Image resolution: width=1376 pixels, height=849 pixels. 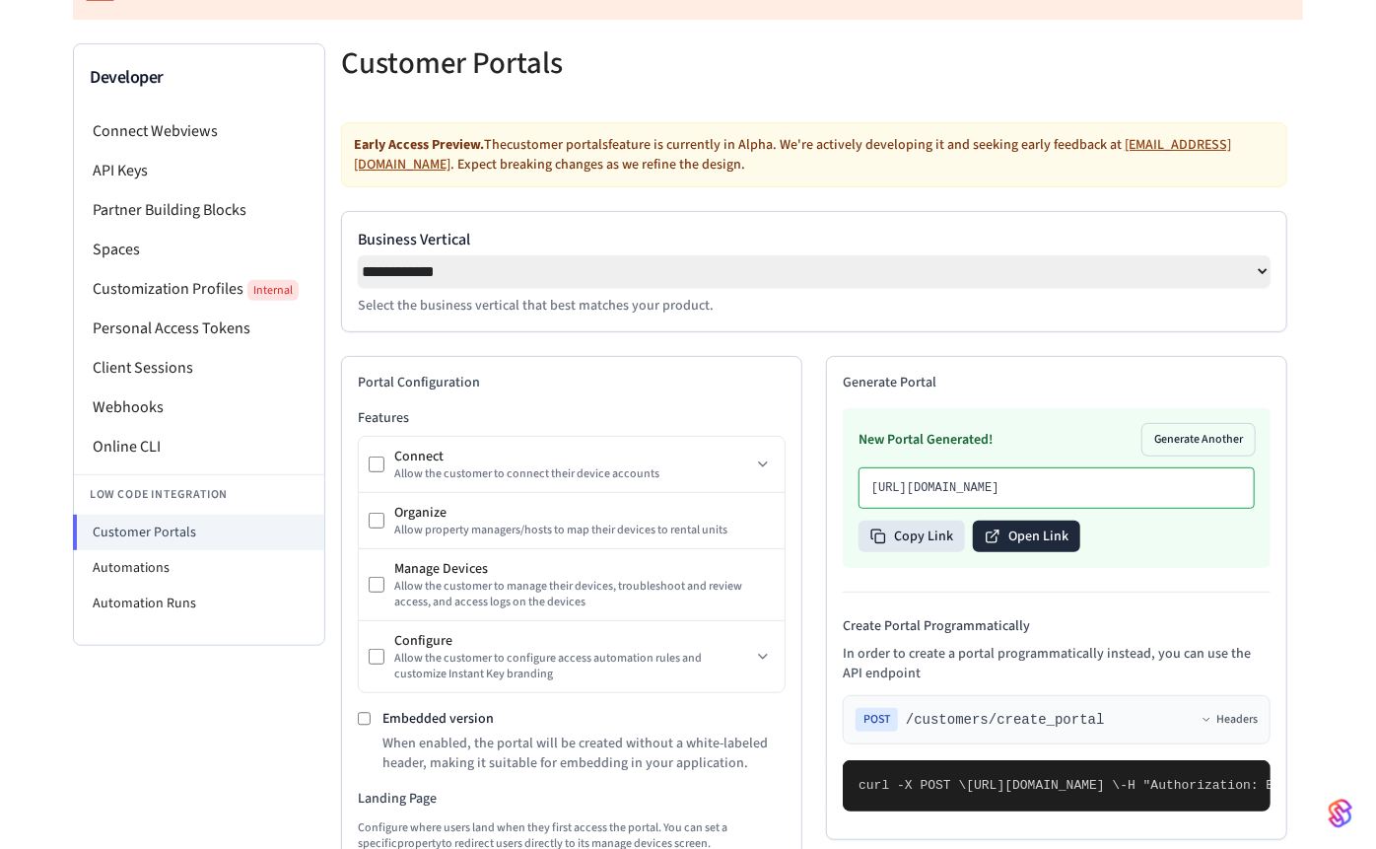 What do you see at coordinates (199, 407) in the screenshot?
I see `li: Webhooks` at bounding box center [199, 407].